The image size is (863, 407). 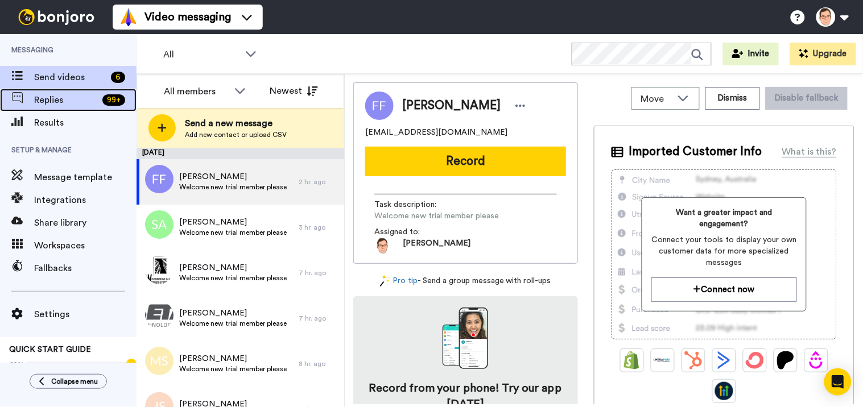 What do you see at coordinates (131, 364) in the screenshot?
I see `div: Tooltip anchor` at bounding box center [131, 364].